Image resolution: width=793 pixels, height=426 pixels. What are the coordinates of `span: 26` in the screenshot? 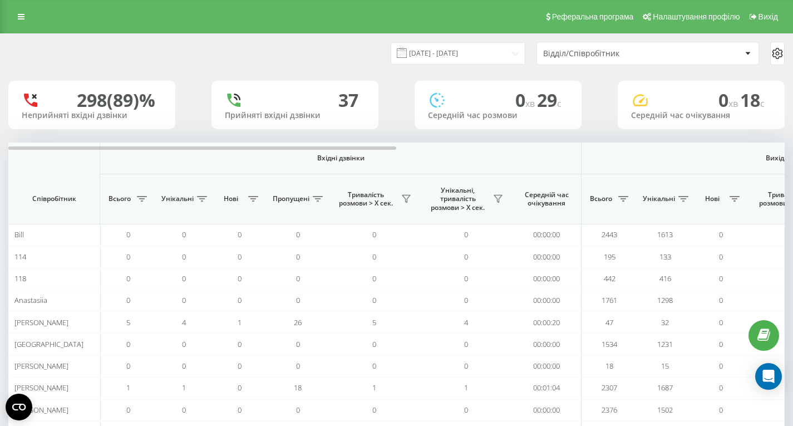 It's located at (298, 322).